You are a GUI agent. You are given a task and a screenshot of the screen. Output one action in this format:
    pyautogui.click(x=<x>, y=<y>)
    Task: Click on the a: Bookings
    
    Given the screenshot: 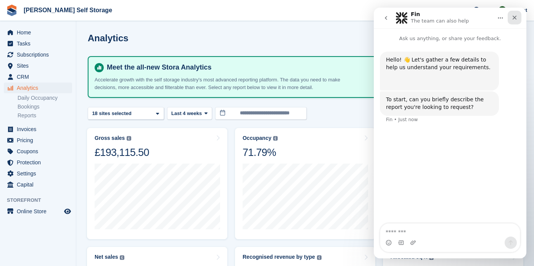 What is the action you would take?
    pyautogui.click(x=45, y=106)
    